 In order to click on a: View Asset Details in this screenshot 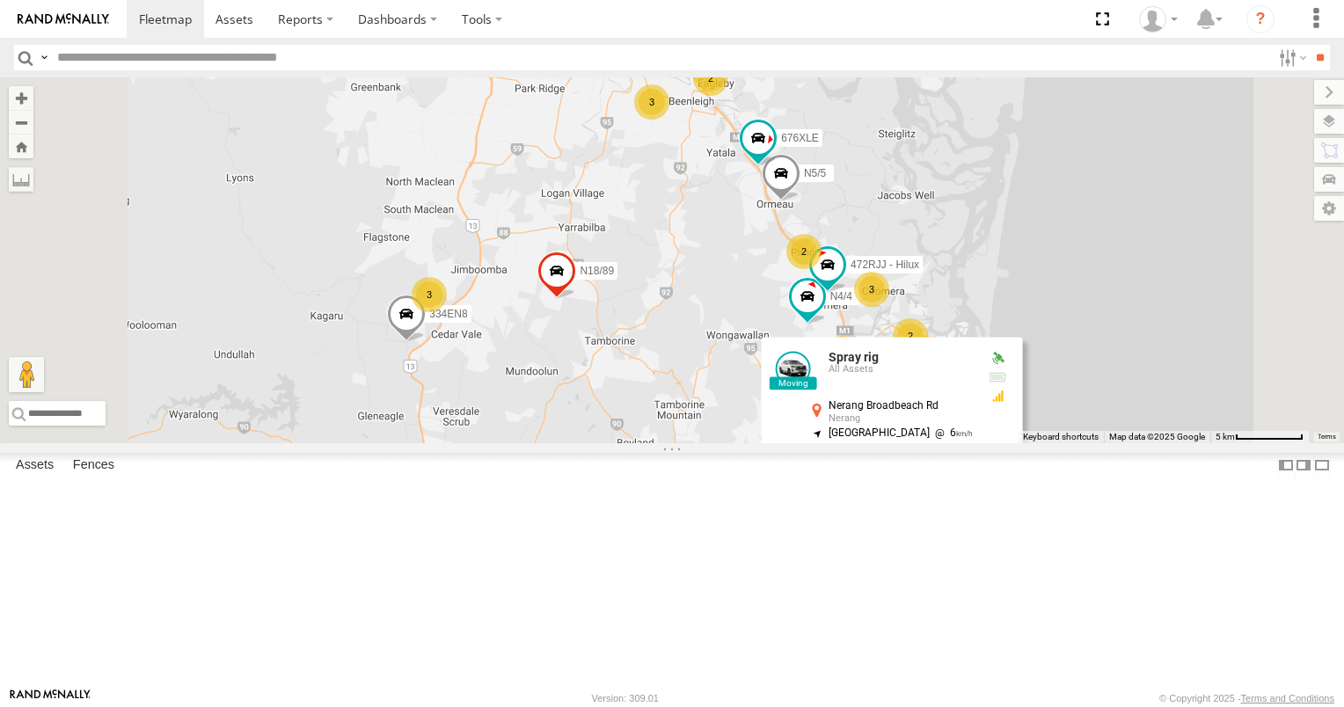, I will do `click(793, 369)`.